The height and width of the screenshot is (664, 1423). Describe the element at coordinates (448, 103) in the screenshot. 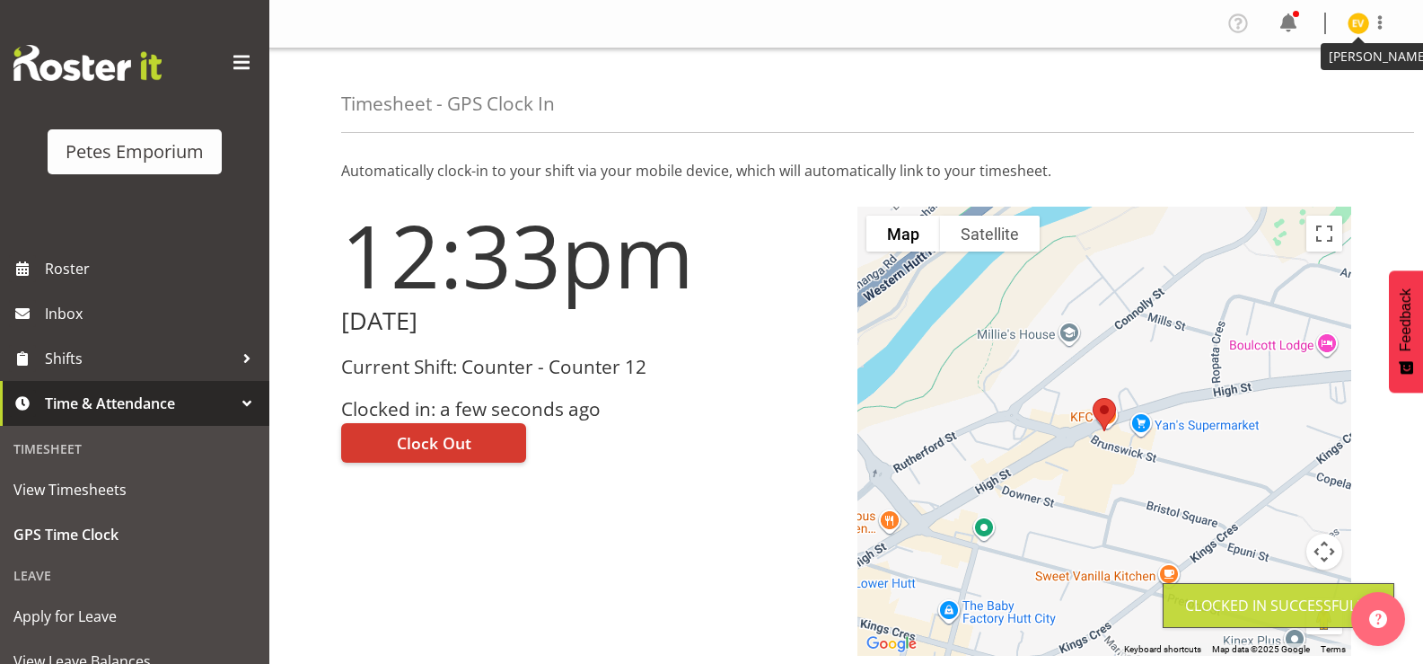

I see `h4: Timesheet - GPS Clock In` at that location.